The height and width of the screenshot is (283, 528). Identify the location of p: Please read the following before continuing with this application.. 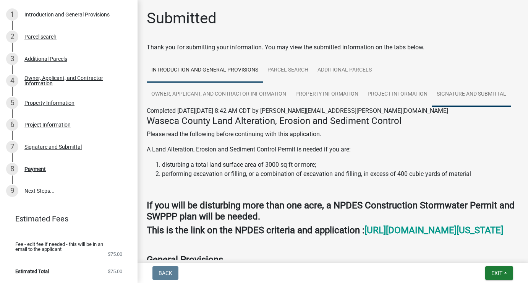
(333, 134).